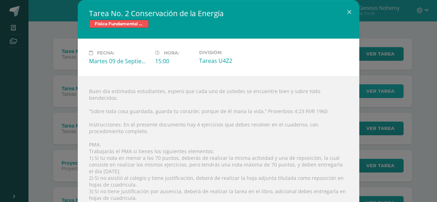  What do you see at coordinates (119, 61) in the screenshot?
I see `div: Martes 09 de Septiembre` at bounding box center [119, 61].